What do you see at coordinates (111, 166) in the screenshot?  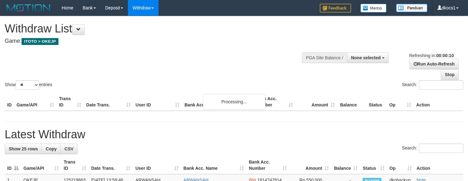 I see `th: Date Trans.: activate to sort column ascending` at bounding box center [111, 166].